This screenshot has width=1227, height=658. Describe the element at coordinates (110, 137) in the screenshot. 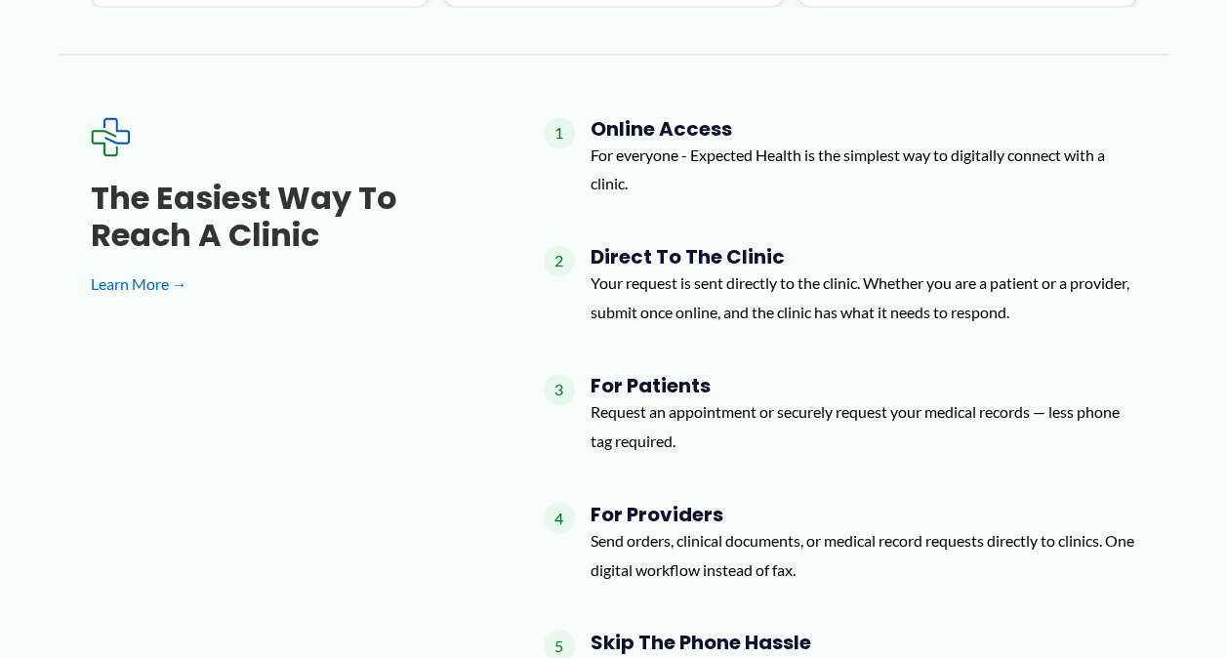

I see `img: Expected Healthcare Logo` at that location.